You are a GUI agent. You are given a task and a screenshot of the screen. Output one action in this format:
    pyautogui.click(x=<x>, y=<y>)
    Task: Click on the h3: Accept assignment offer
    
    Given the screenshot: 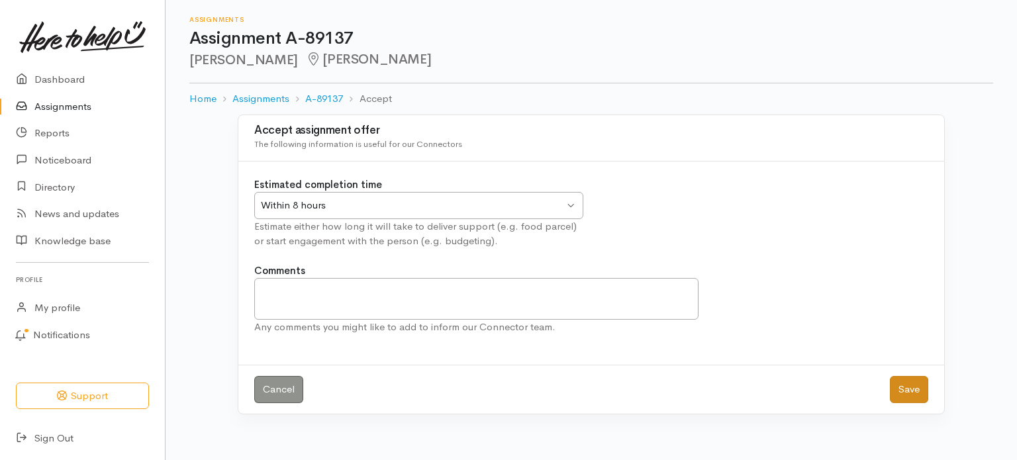 What is the action you would take?
    pyautogui.click(x=591, y=130)
    